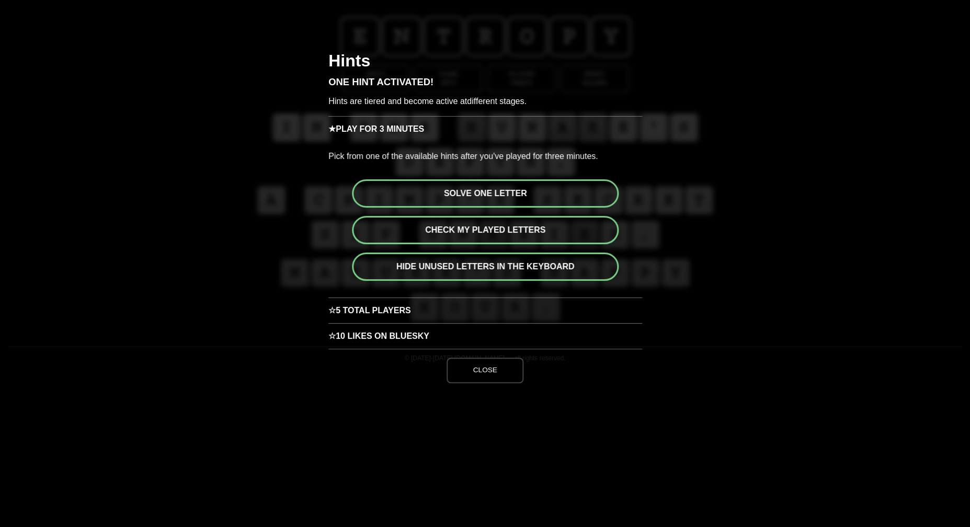  I want to click on h3: 10 Likes on Bluesky, so click(485, 336).